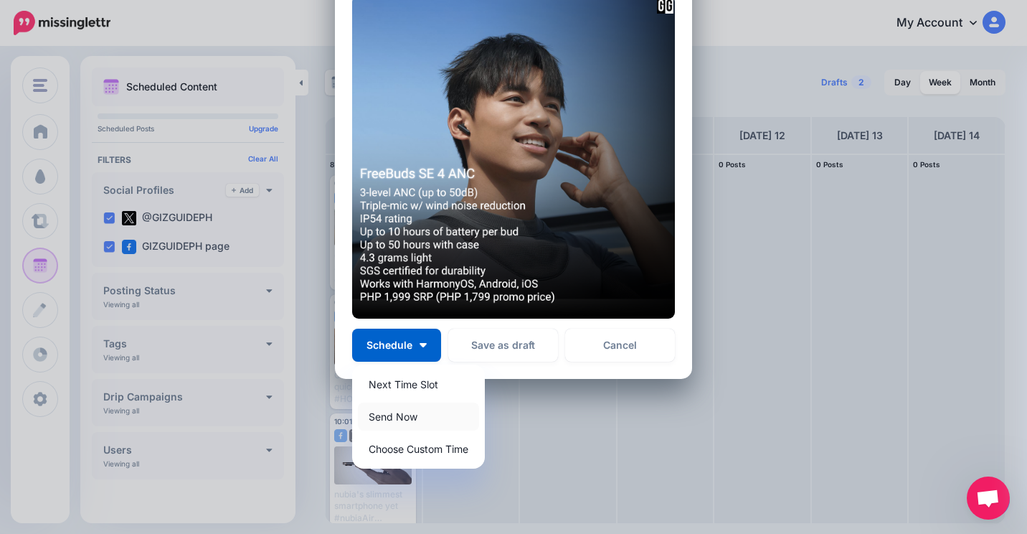  What do you see at coordinates (397, 345) in the screenshot?
I see `button: Schedule` at bounding box center [397, 345].